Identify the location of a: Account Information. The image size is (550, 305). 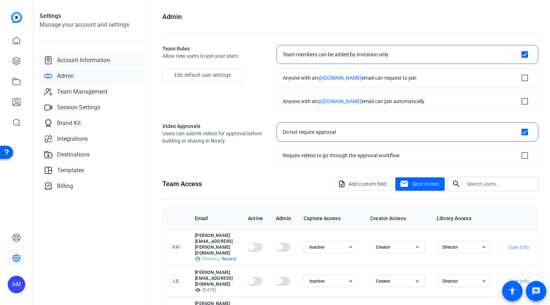
(92, 60).